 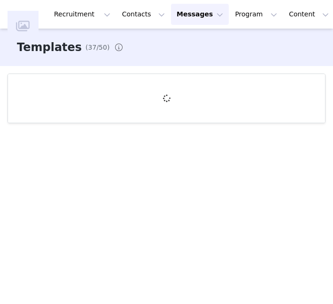 What do you see at coordinates (49, 47) in the screenshot?
I see `h3: Templates` at bounding box center [49, 47].